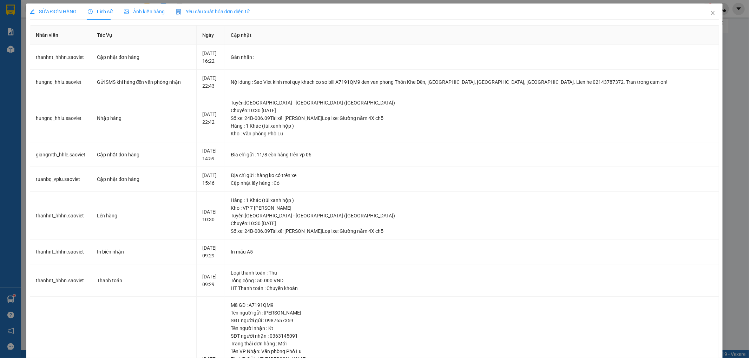  Describe the element at coordinates (713, 13) in the screenshot. I see `span: close` at that location.